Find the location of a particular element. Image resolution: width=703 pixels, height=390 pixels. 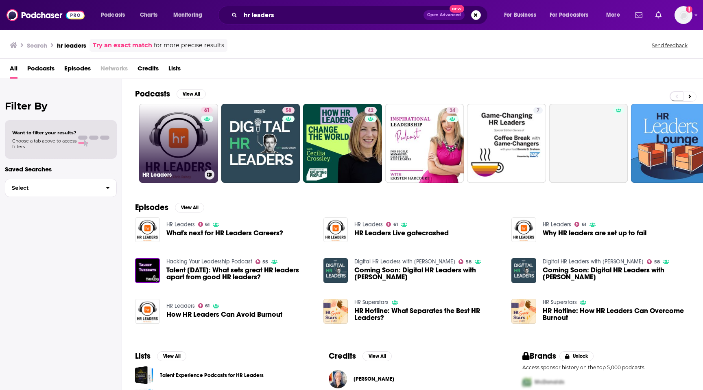

span: More is located at coordinates (613, 15).